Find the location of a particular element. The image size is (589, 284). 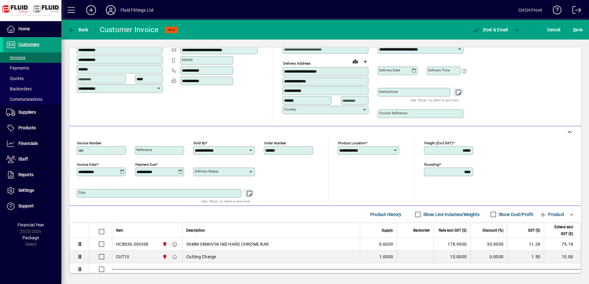

span: Customers is located at coordinates (29, 44).